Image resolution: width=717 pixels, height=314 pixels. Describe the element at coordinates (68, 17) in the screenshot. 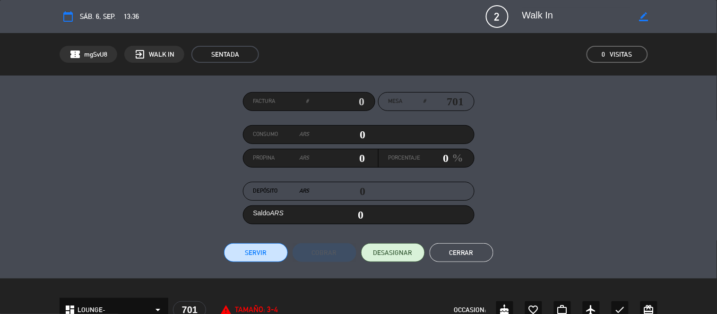

I see `i: calendar_today` at that location.